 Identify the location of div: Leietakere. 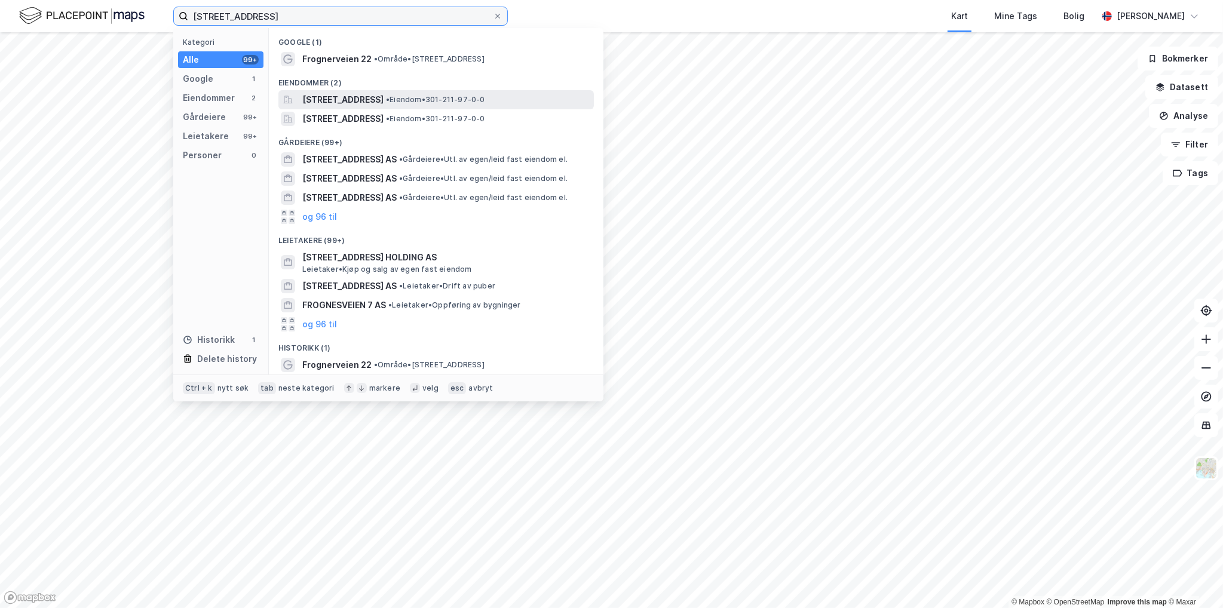
(206, 136).